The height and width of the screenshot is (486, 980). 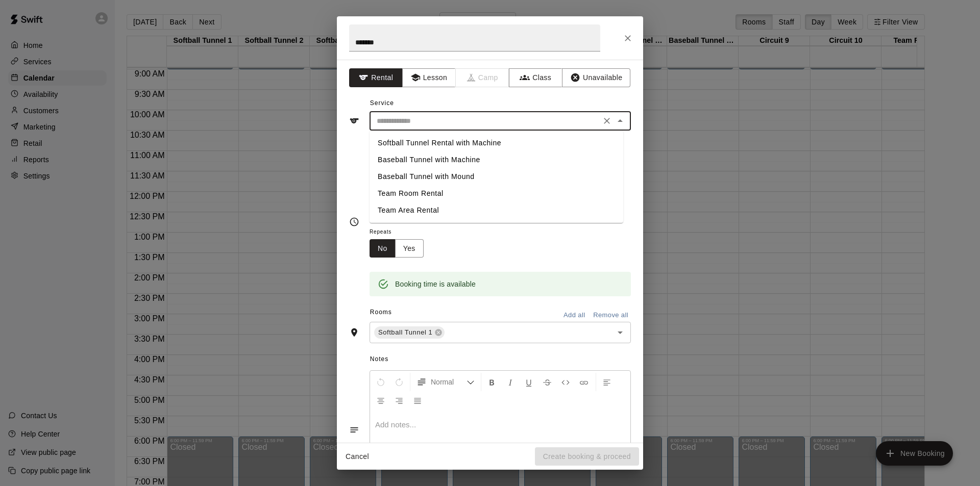 I want to click on button: Redo, so click(x=399, y=382).